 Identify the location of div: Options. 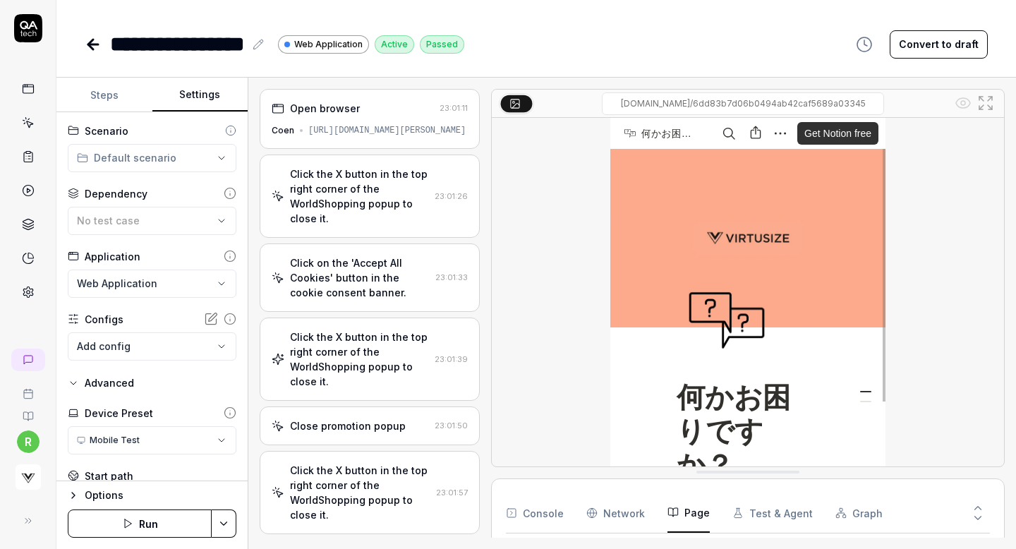
(160, 495).